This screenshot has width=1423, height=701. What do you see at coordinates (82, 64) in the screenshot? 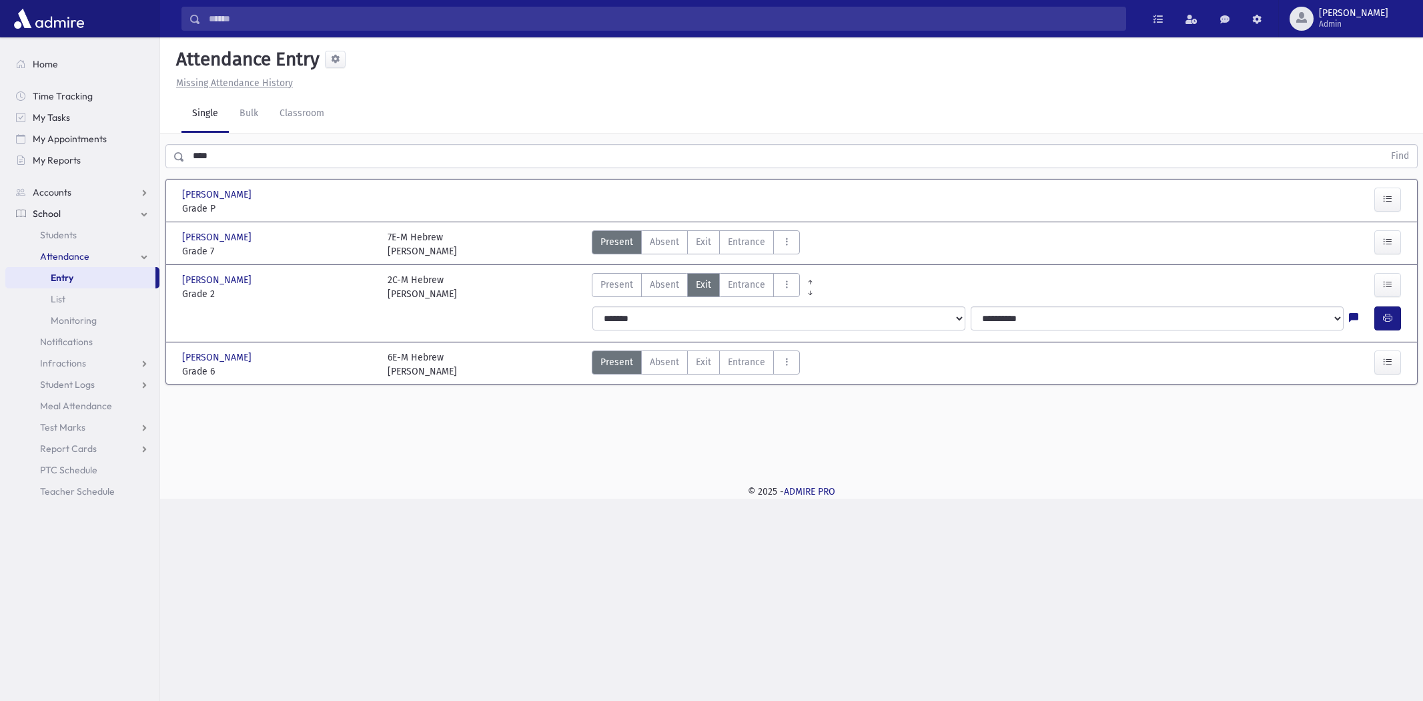
I see `a: Home` at bounding box center [82, 64].